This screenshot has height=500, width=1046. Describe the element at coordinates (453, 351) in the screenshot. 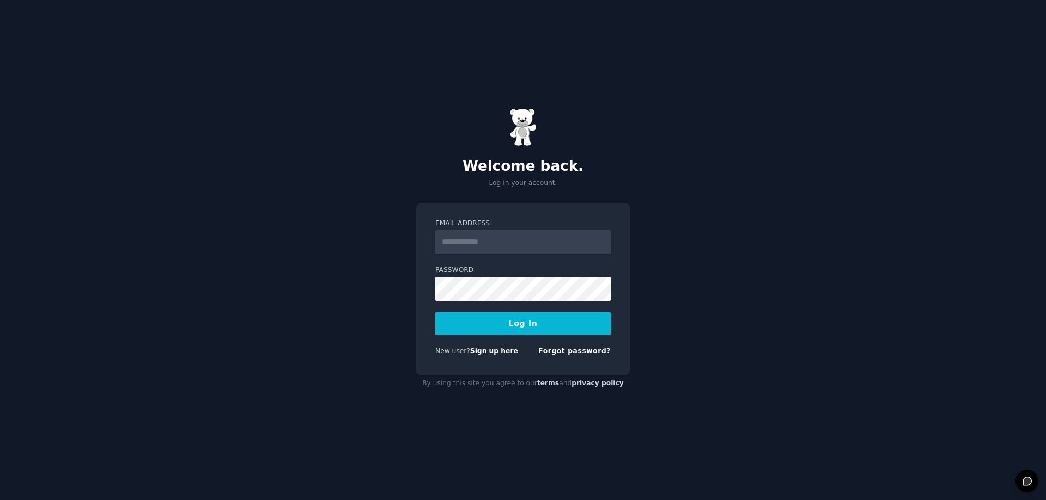

I see `span: New user?` at that location.